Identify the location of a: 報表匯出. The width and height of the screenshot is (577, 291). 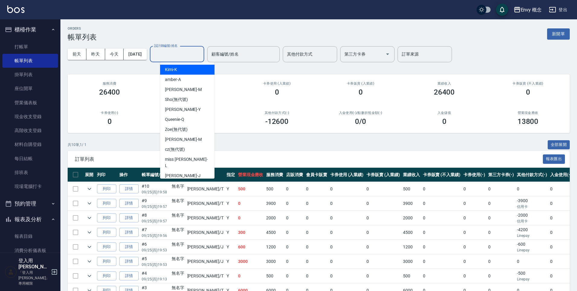
(554, 159).